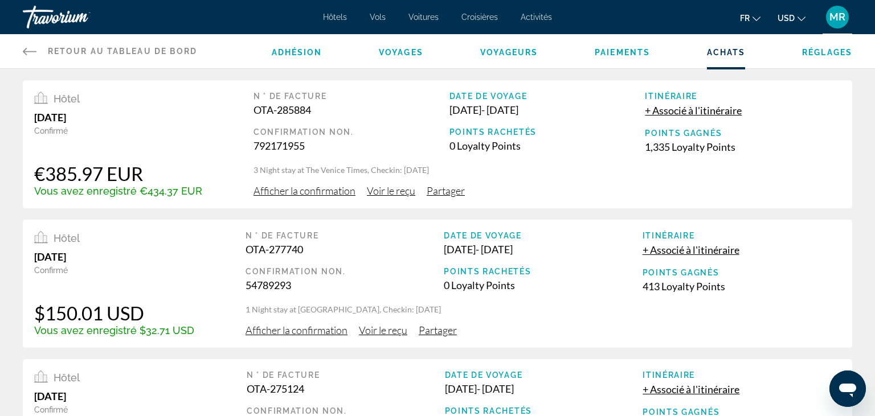 This screenshot has width=875, height=416. I want to click on span: Croisières, so click(480, 17).